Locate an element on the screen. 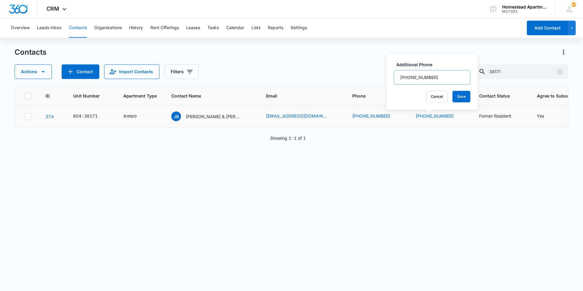 This screenshot has width=583, height=291. button: Overview is located at coordinates (20, 28).